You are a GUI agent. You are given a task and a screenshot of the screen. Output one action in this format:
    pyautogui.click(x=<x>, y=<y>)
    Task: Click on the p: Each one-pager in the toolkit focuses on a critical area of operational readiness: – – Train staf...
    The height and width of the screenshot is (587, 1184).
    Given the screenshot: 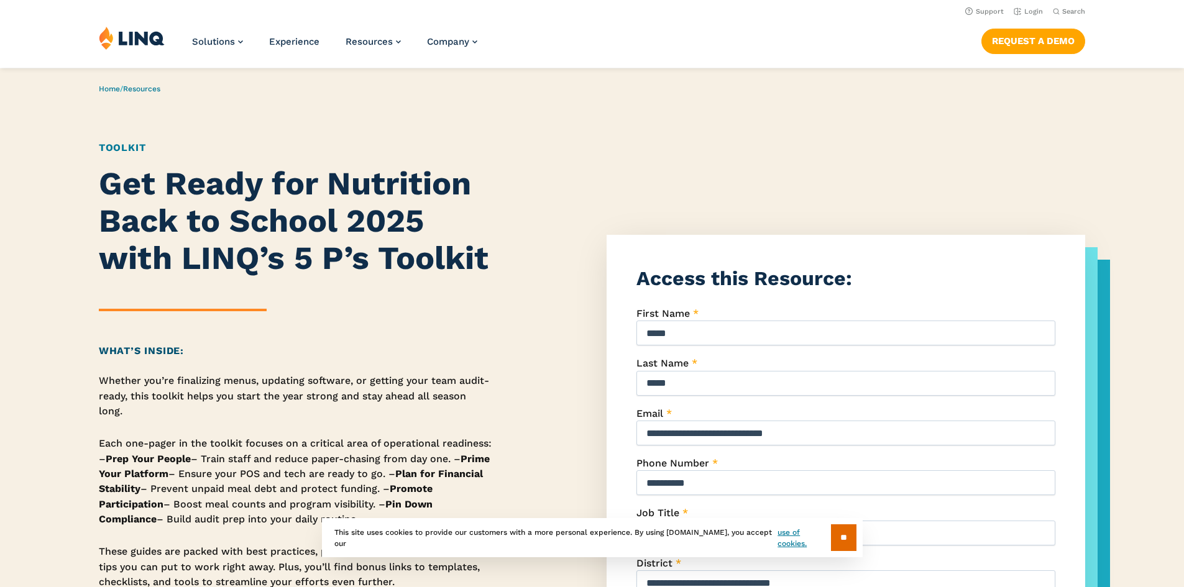 What is the action you would take?
    pyautogui.click(x=296, y=482)
    